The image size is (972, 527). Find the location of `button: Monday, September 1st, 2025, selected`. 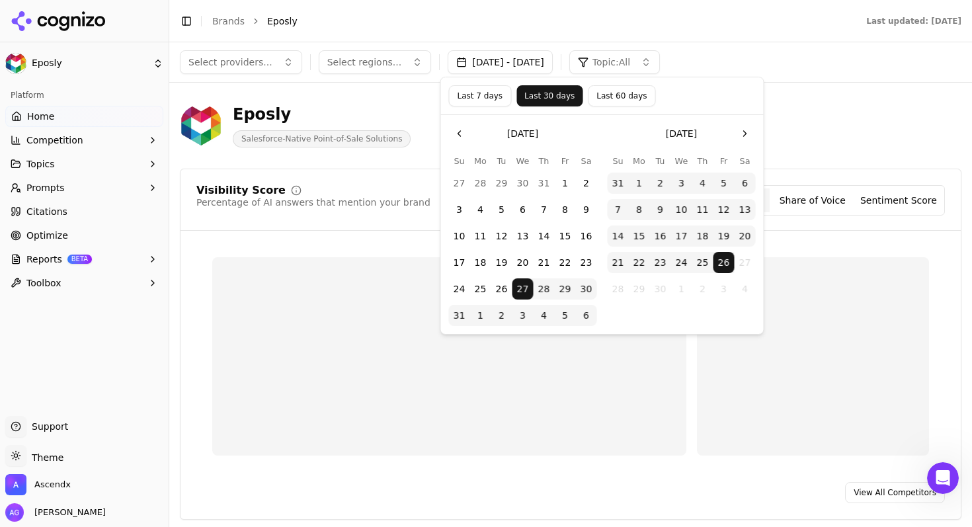

button: Monday, September 1st, 2025, selected is located at coordinates (639, 183).